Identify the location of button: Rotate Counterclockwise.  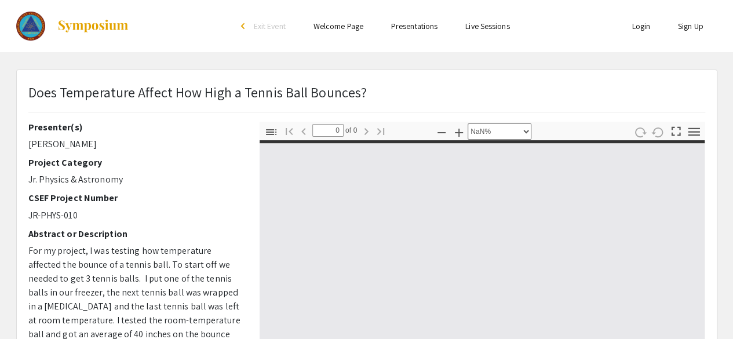
(658, 132).